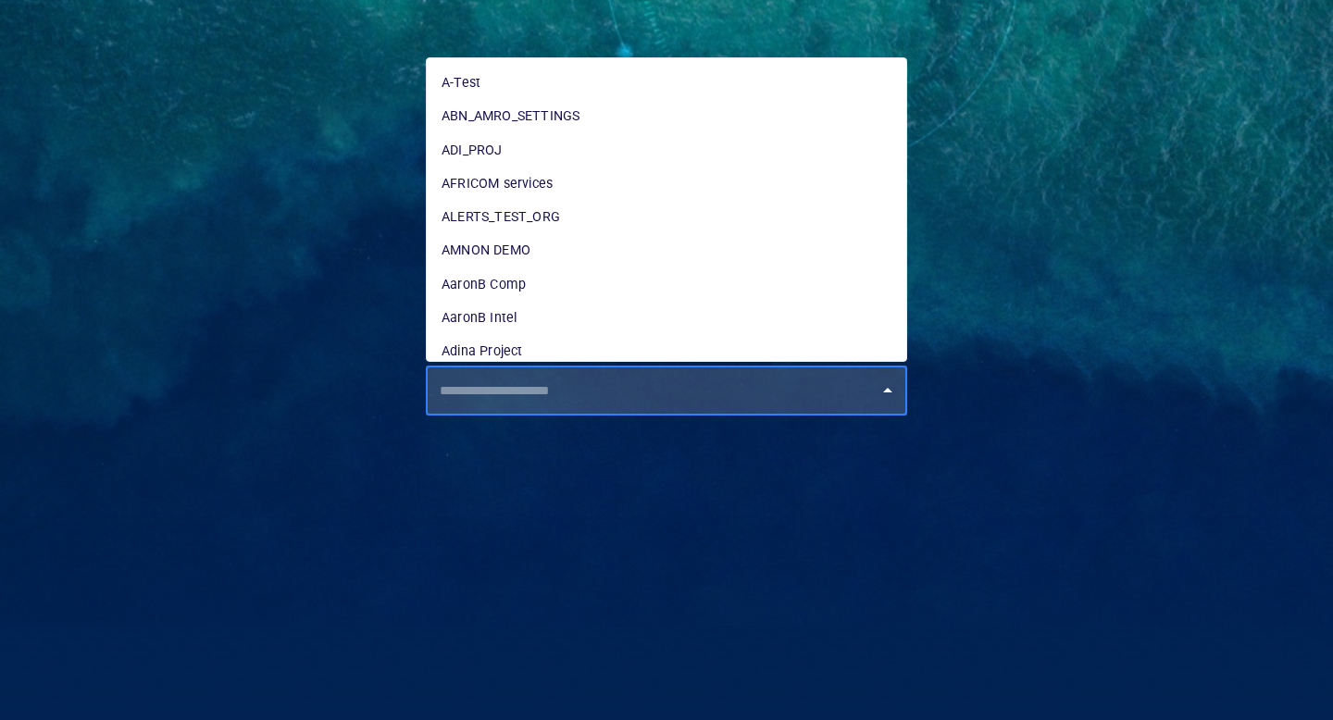 The width and height of the screenshot is (1333, 720). I want to click on button: Close, so click(888, 391).